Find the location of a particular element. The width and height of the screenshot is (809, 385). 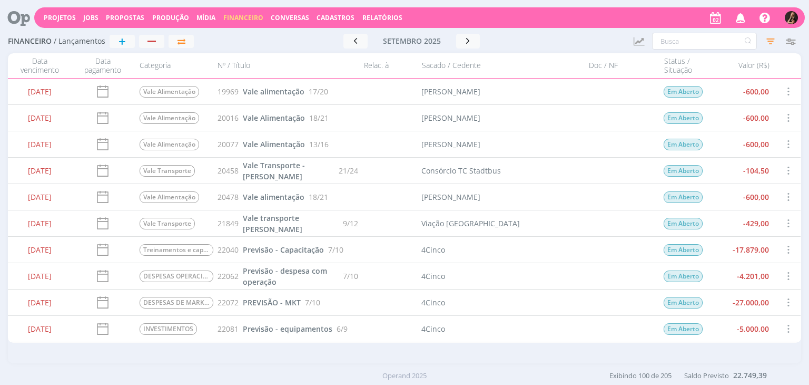

span: 17/20 is located at coordinates (318, 91).